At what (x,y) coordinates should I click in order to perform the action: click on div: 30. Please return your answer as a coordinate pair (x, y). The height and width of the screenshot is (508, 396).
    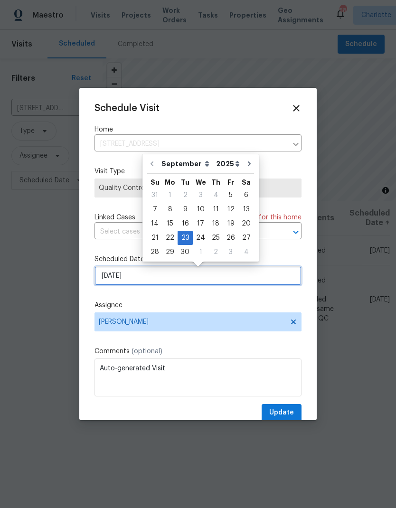
    Looking at the image, I should click on (185, 252).